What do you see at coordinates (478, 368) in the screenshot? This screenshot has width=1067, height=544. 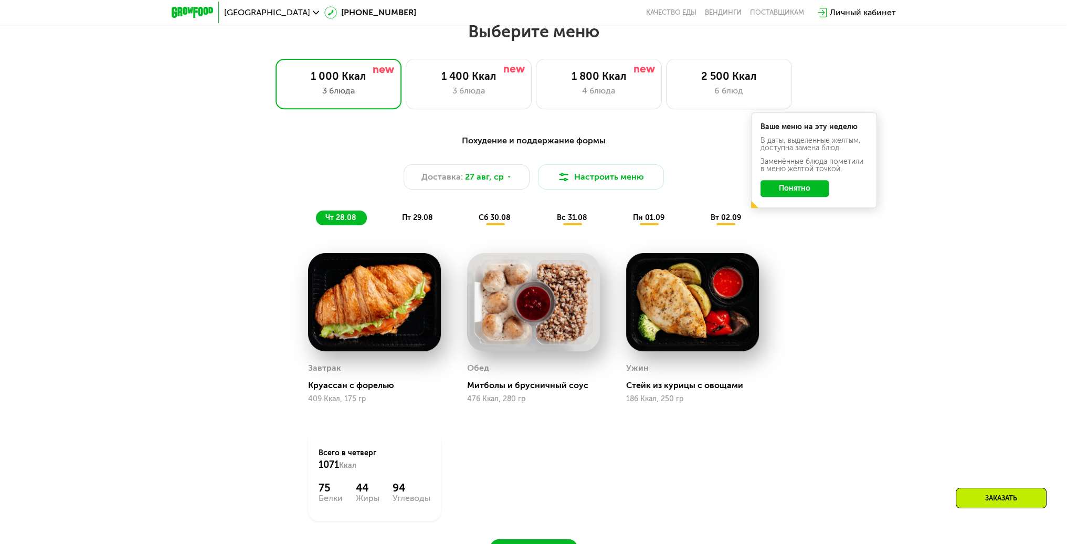 I see `div: Обед` at bounding box center [478, 368].